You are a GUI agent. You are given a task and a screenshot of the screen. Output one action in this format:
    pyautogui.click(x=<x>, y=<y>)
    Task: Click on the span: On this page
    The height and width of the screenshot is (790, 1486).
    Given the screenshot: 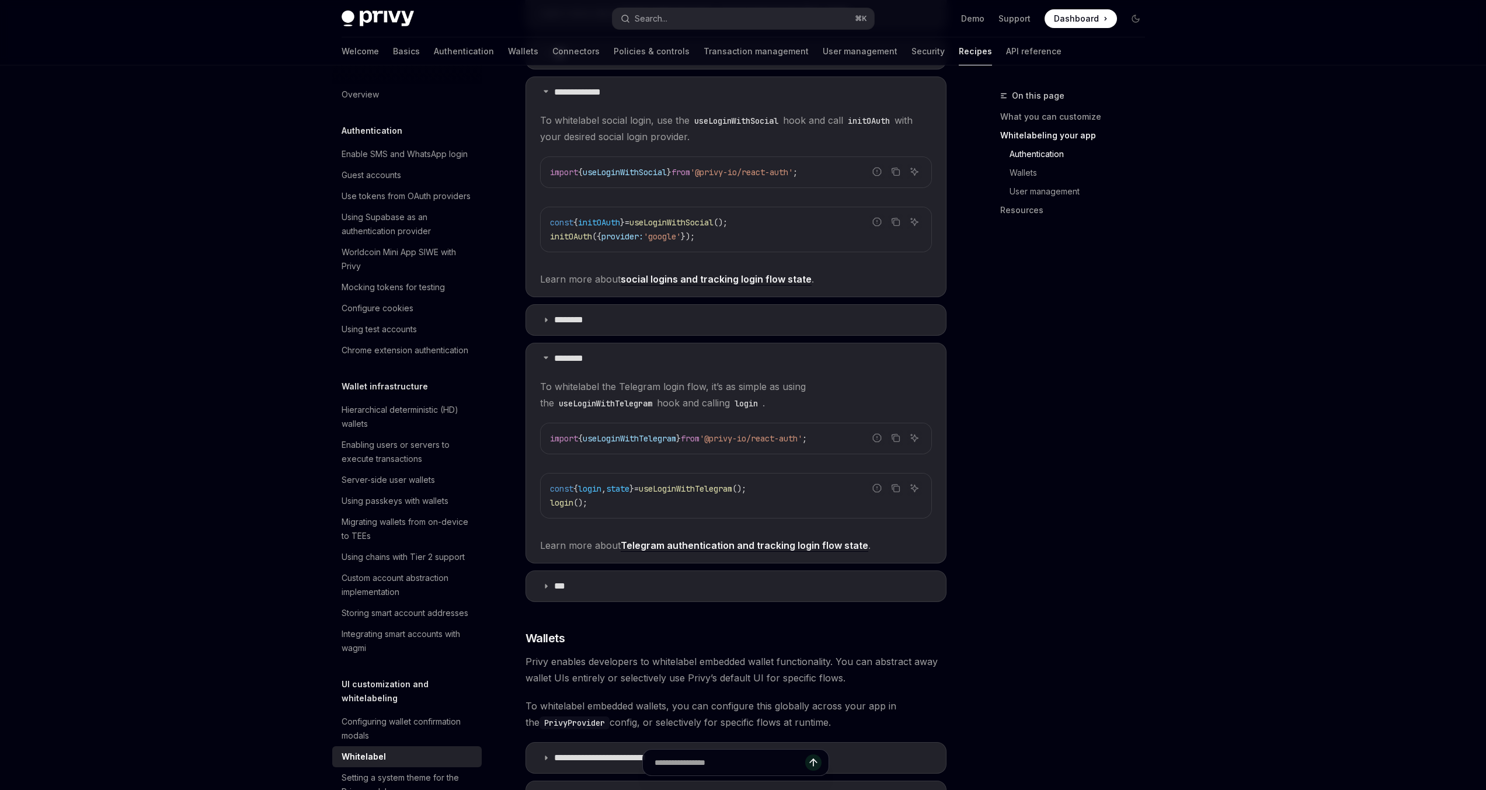 What is the action you would take?
    pyautogui.click(x=1038, y=96)
    